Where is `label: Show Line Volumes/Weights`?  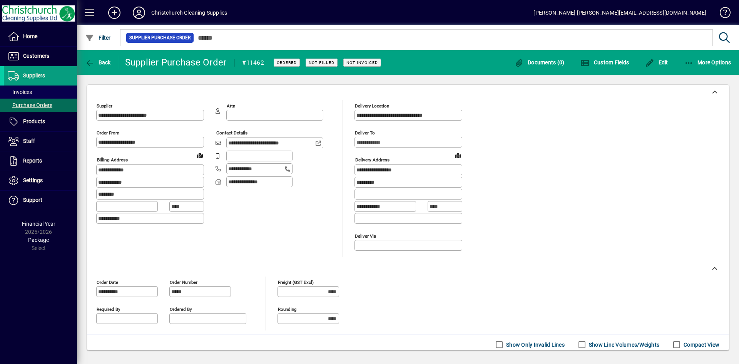 label: Show Line Volumes/Weights is located at coordinates (623, 344).